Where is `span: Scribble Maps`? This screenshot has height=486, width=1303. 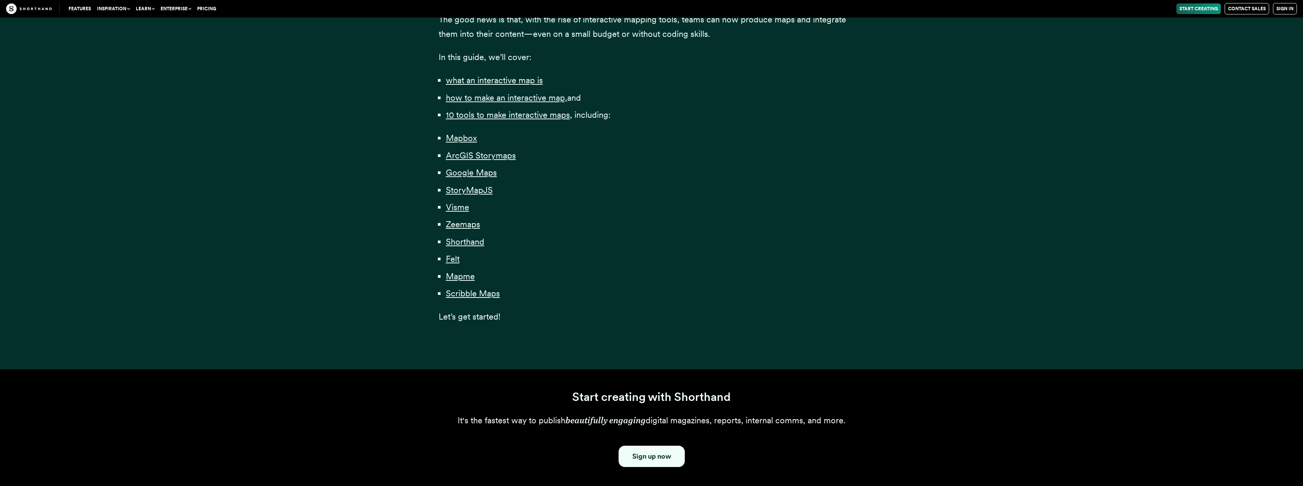
span: Scribble Maps is located at coordinates (473, 294).